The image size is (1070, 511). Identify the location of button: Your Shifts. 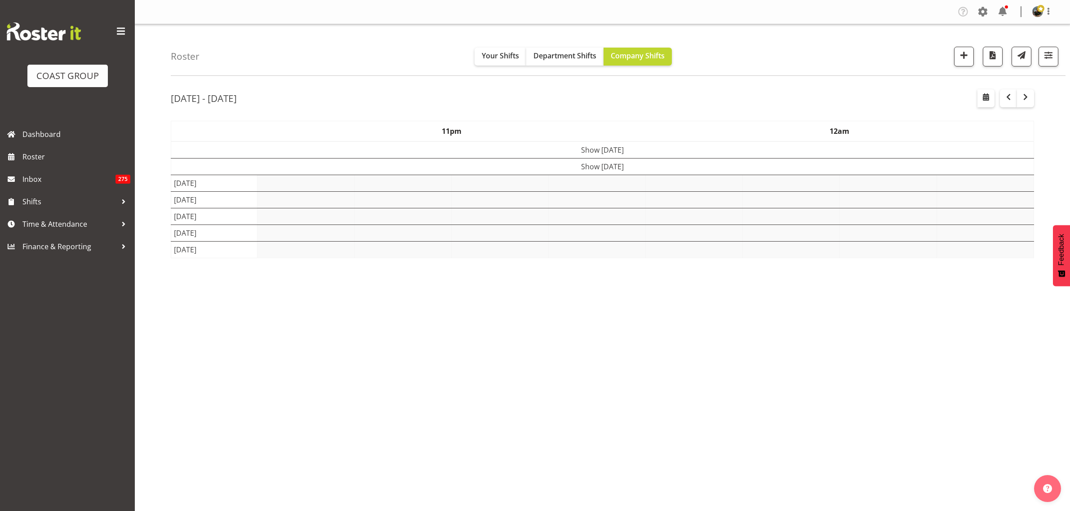
(500, 57).